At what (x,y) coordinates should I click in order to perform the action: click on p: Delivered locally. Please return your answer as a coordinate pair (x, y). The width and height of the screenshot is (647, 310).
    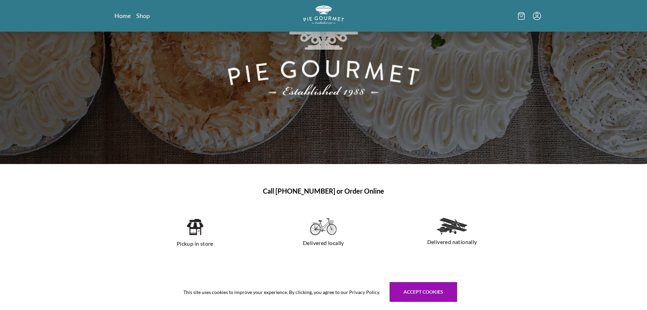
    Looking at the image, I should click on (323, 243).